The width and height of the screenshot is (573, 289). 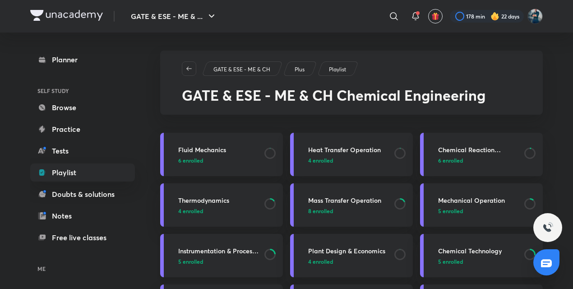 I want to click on p: Plus, so click(x=300, y=70).